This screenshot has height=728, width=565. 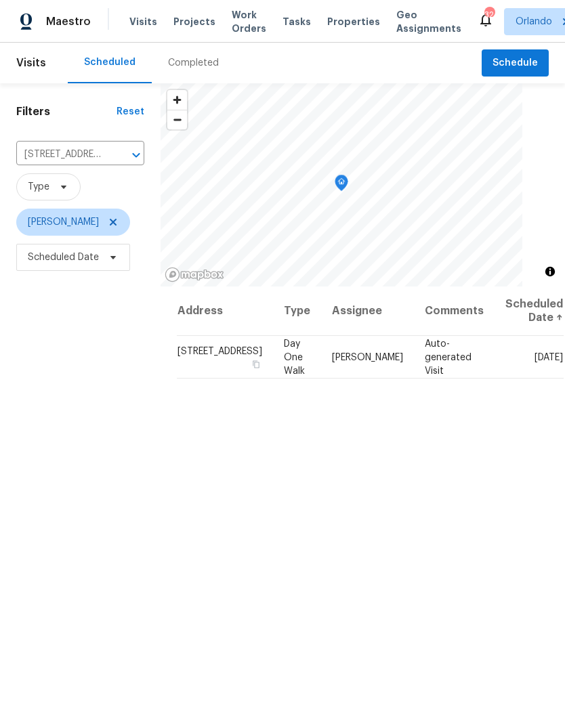 What do you see at coordinates (353, 22) in the screenshot?
I see `span: Properties` at bounding box center [353, 22].